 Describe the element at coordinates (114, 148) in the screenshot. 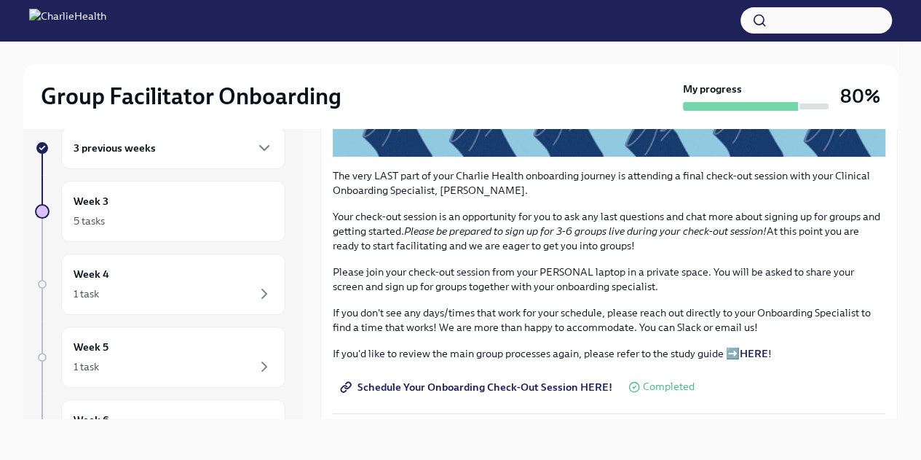

I see `h6: 3 previous weeks` at that location.